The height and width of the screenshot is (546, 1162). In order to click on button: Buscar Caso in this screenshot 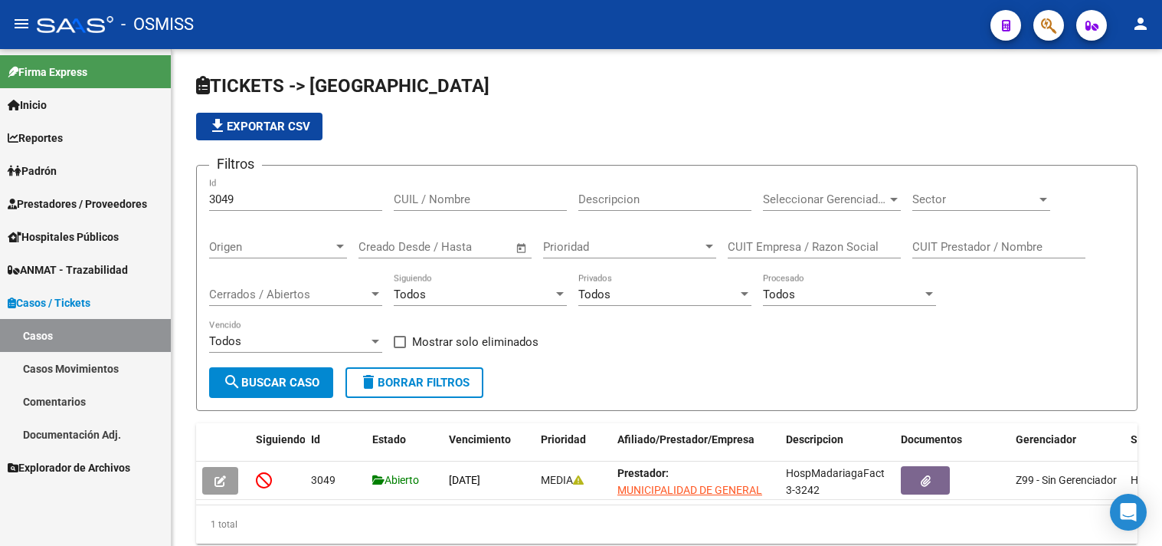, I will do `click(271, 382)`.